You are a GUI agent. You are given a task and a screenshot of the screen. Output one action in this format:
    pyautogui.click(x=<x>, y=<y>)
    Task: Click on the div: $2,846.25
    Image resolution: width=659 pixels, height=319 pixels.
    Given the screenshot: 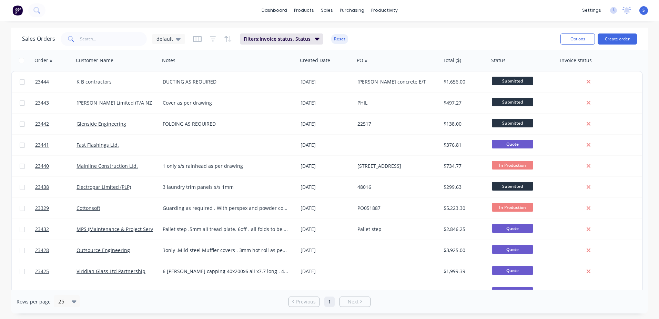 What is the action you would take?
    pyautogui.click(x=464, y=229)
    